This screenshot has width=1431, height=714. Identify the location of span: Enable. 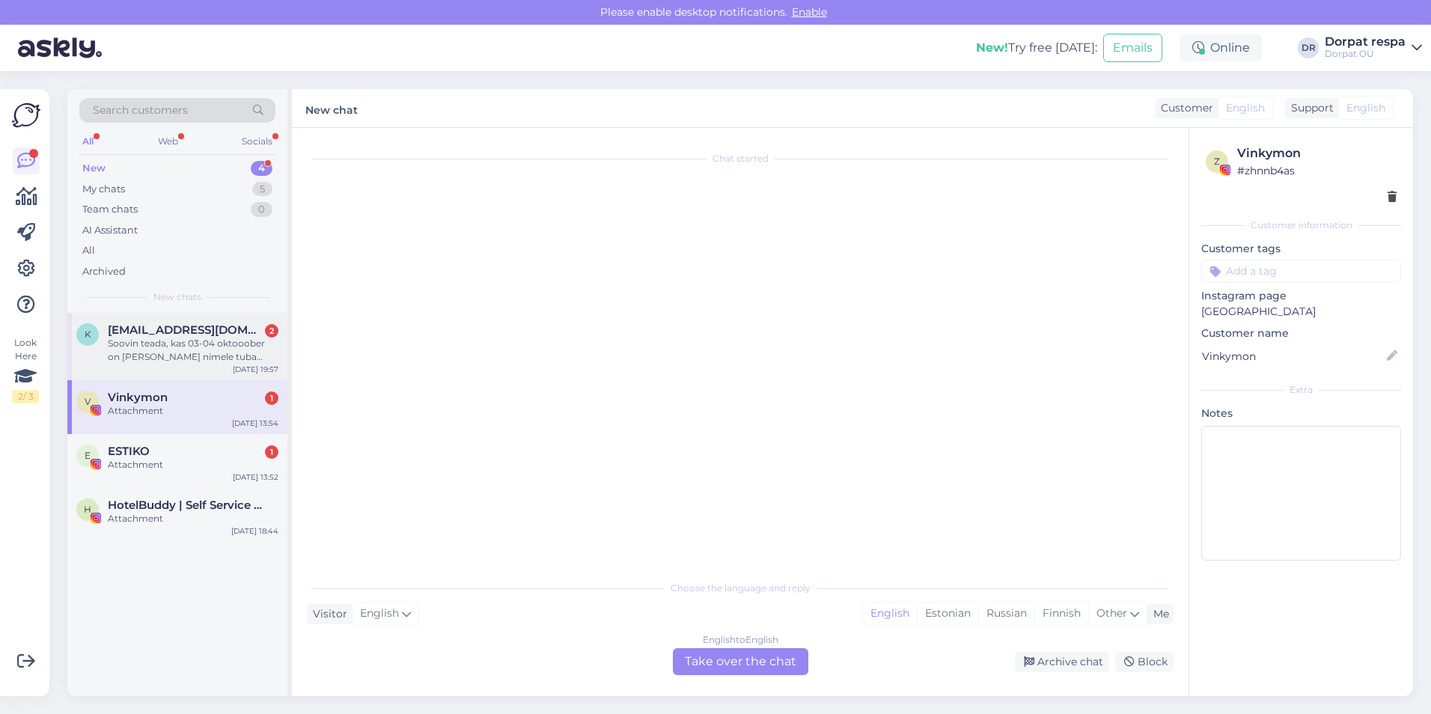
(809, 12).